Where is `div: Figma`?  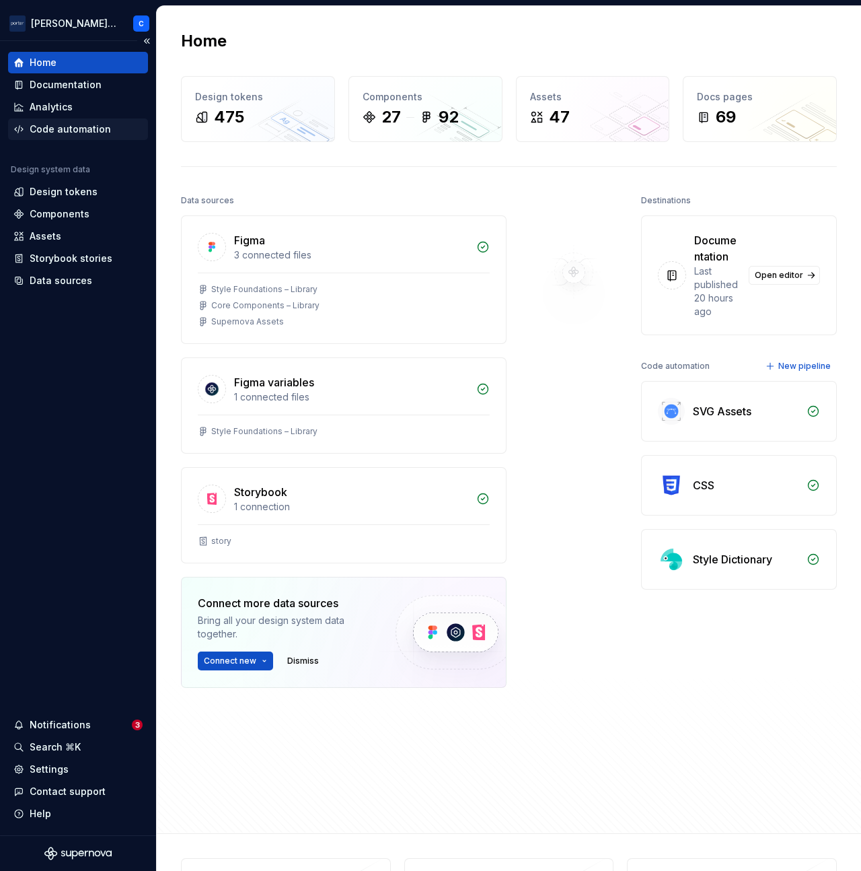 div: Figma is located at coordinates (250, 240).